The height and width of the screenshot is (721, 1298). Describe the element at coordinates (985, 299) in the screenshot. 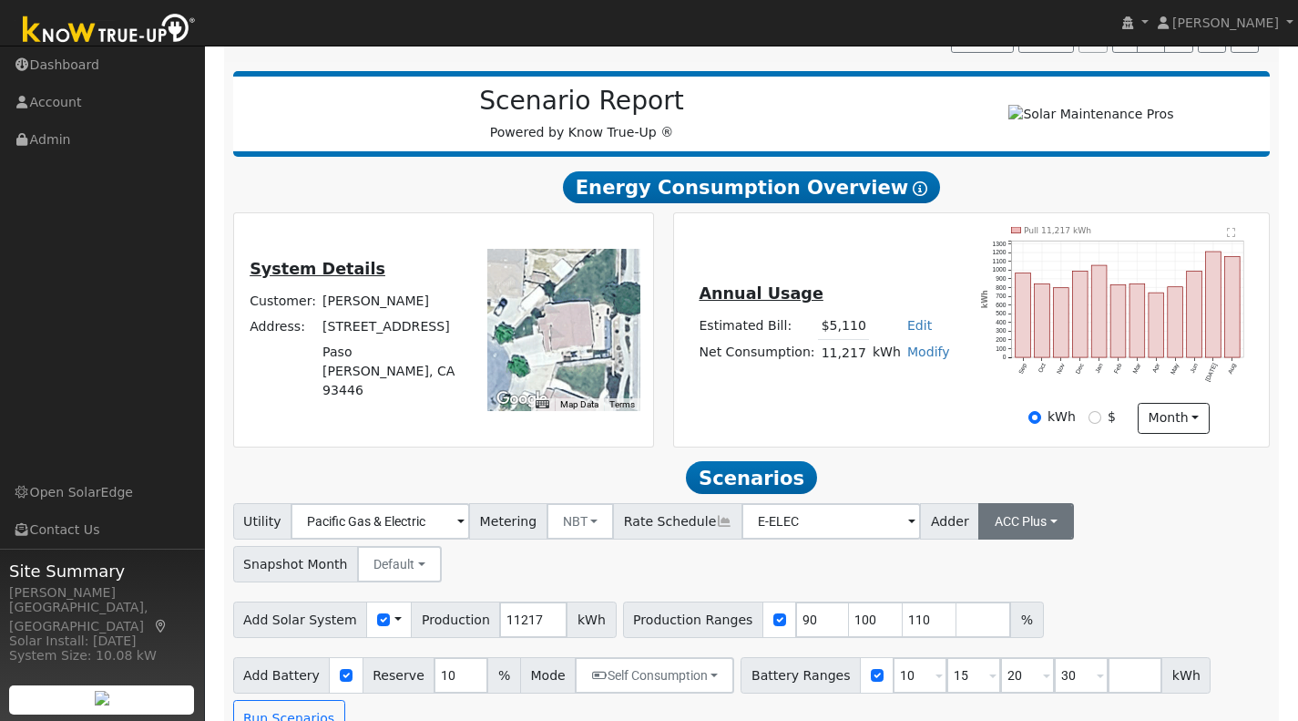

I see `text: kWh` at that location.